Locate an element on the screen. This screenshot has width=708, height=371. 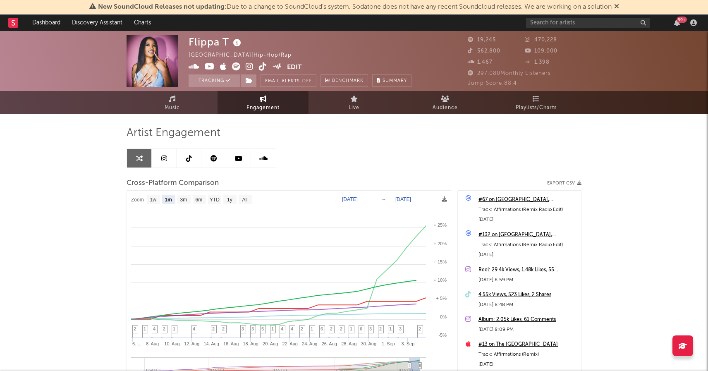
span: Audience is located at coordinates (445, 108).